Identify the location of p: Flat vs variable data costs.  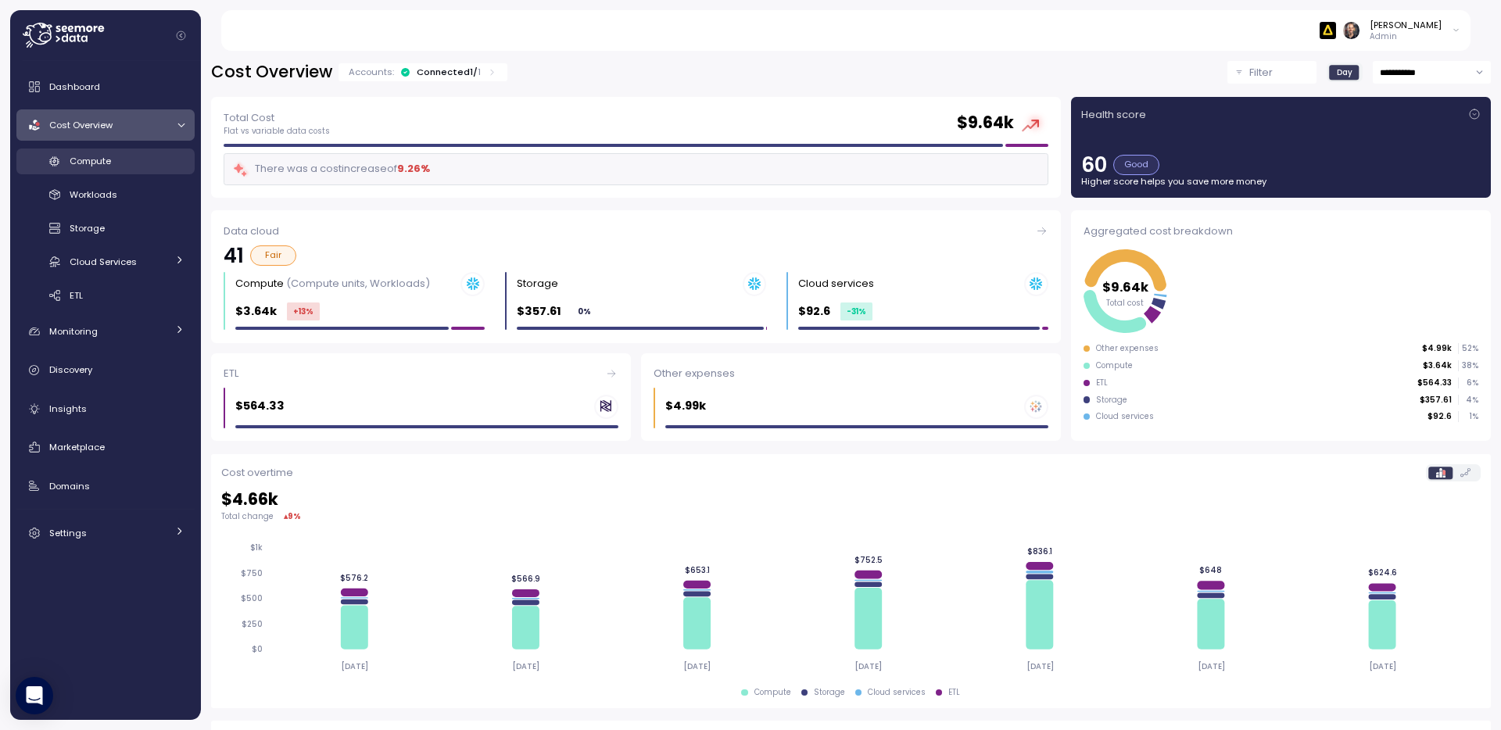
(277, 131).